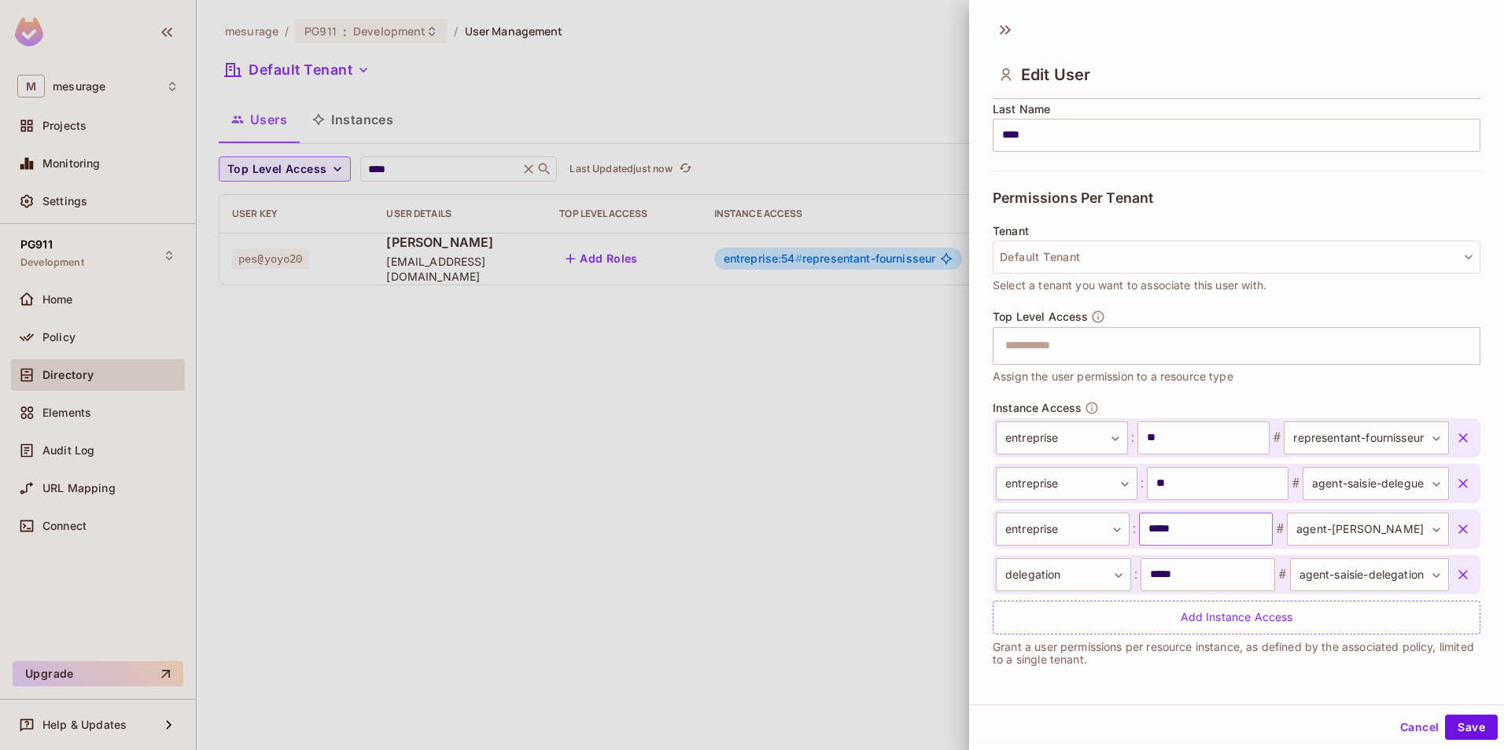 The image size is (1504, 750). I want to click on div: agent-saisie-delegation, so click(1370, 575).